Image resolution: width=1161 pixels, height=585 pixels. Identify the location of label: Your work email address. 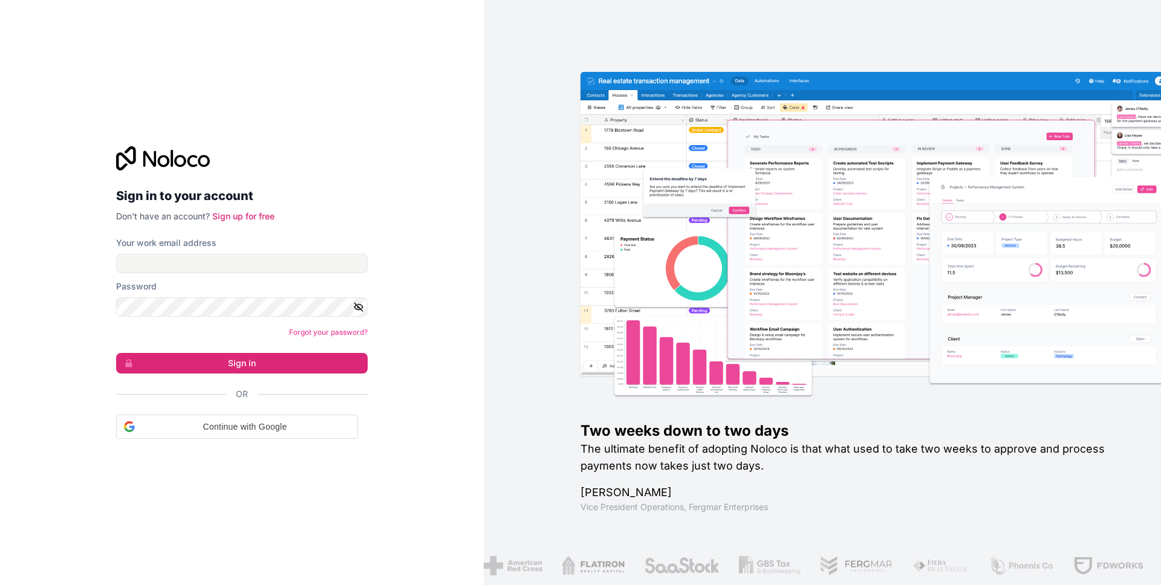
(166, 243).